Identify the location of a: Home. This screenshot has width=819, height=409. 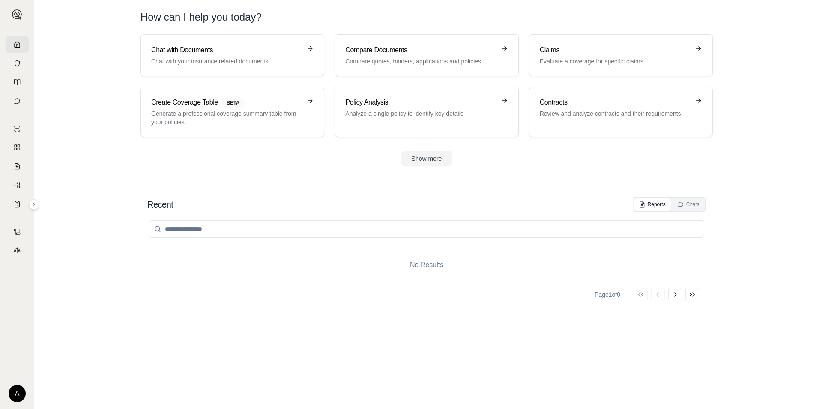
(17, 45).